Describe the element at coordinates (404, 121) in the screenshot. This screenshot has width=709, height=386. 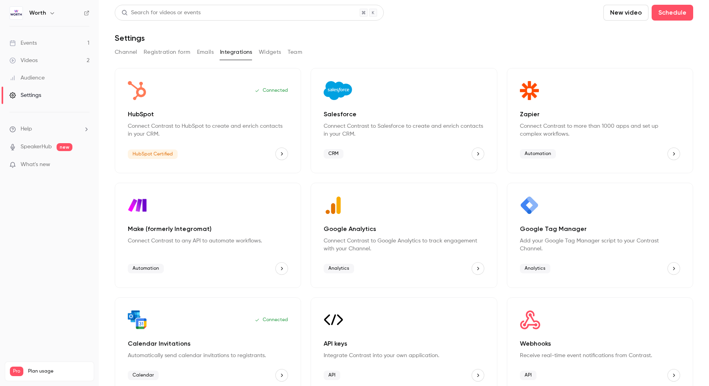
I see `div: Salesforce` at that location.